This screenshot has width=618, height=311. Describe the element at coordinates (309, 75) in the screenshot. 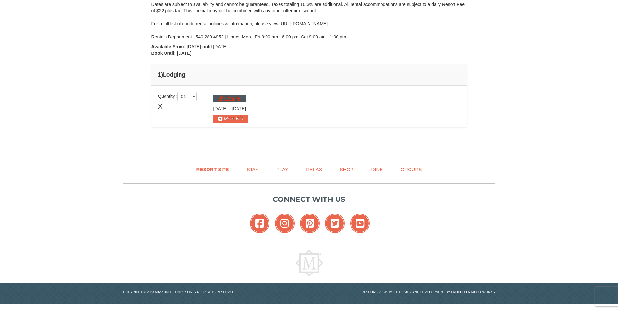

I see `h4: 1 Lodging` at that location.